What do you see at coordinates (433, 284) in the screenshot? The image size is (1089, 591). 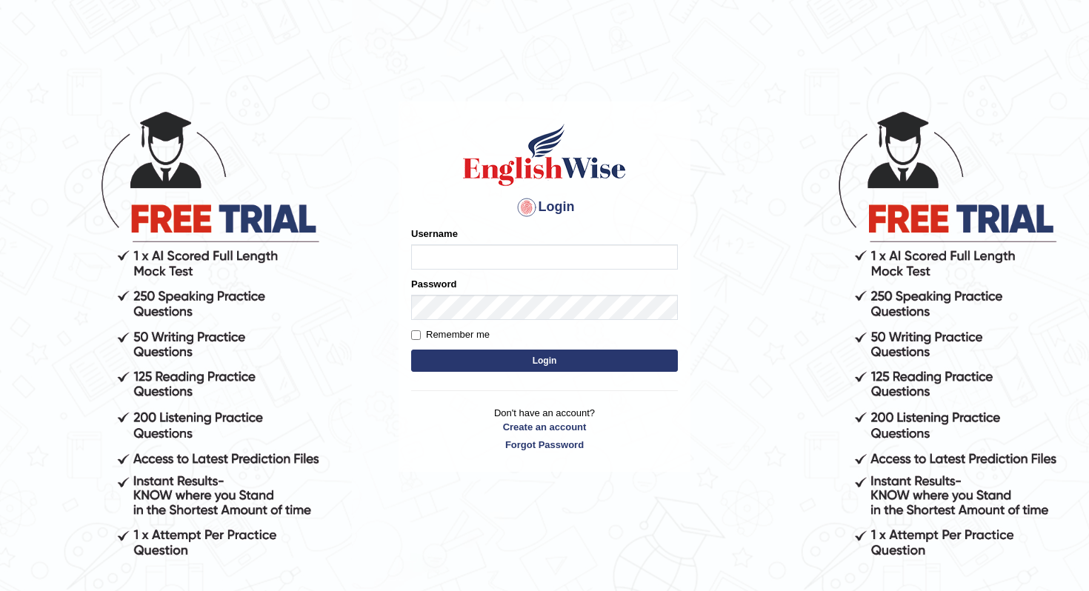 I see `label: Password` at bounding box center [433, 284].